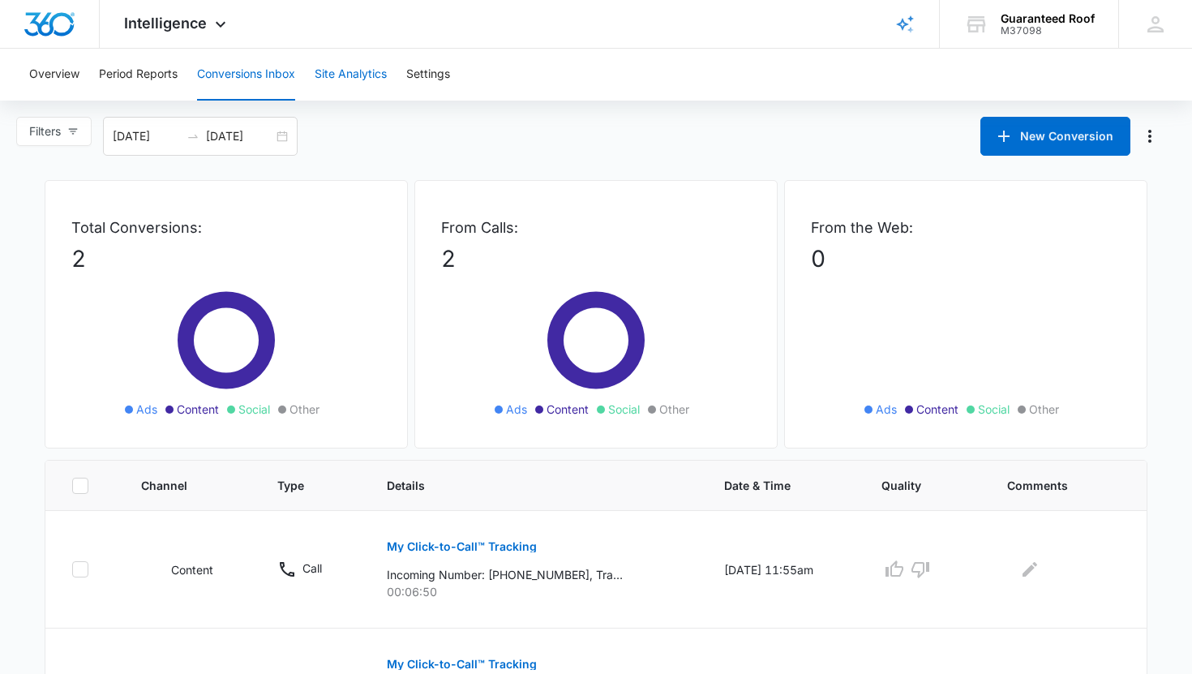 Image resolution: width=1192 pixels, height=674 pixels. What do you see at coordinates (192, 568) in the screenshot?
I see `p: Content` at bounding box center [192, 568].